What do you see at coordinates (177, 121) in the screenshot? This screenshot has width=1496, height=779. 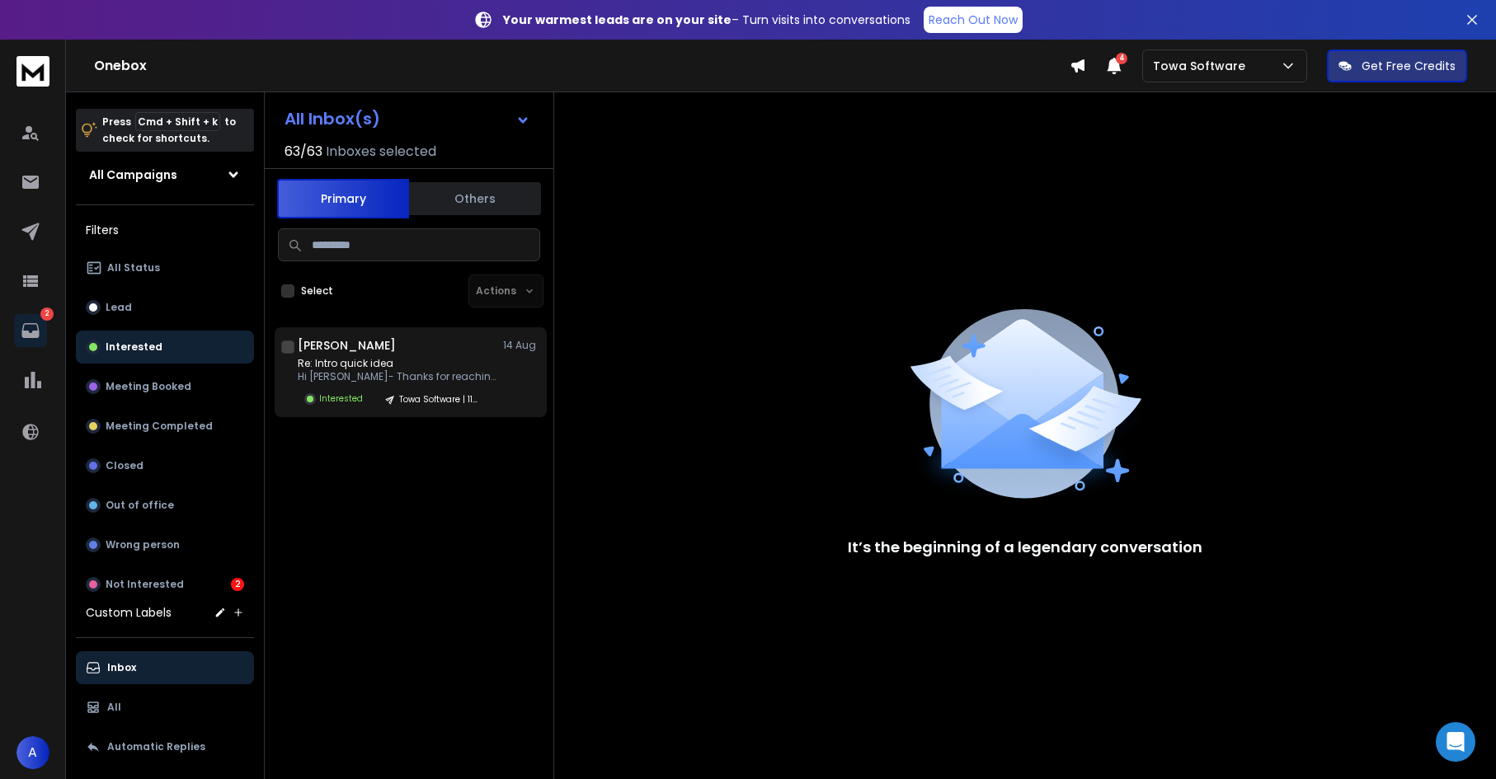 I see `span: Cmd + Shift + k` at bounding box center [177, 121].